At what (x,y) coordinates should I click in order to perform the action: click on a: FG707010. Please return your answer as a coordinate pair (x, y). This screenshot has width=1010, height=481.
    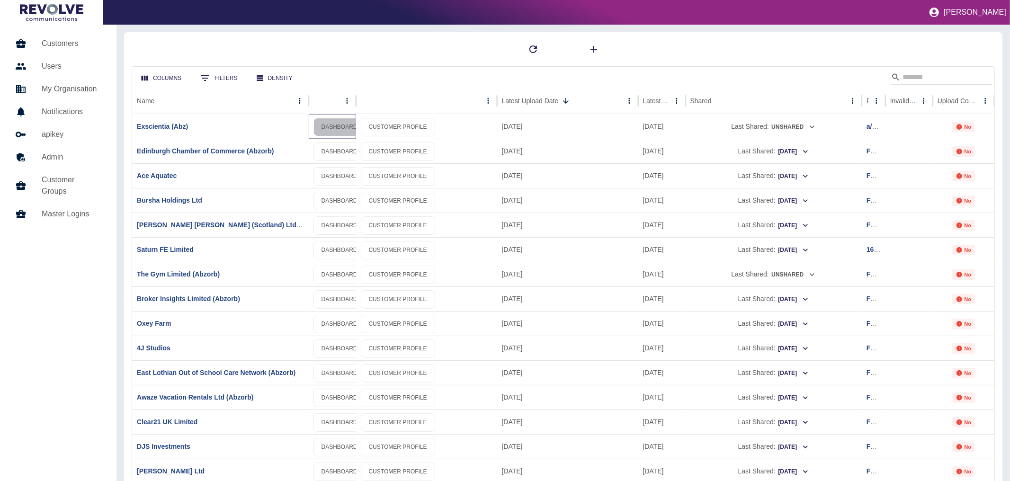
    Looking at the image, I should click on (882, 373).